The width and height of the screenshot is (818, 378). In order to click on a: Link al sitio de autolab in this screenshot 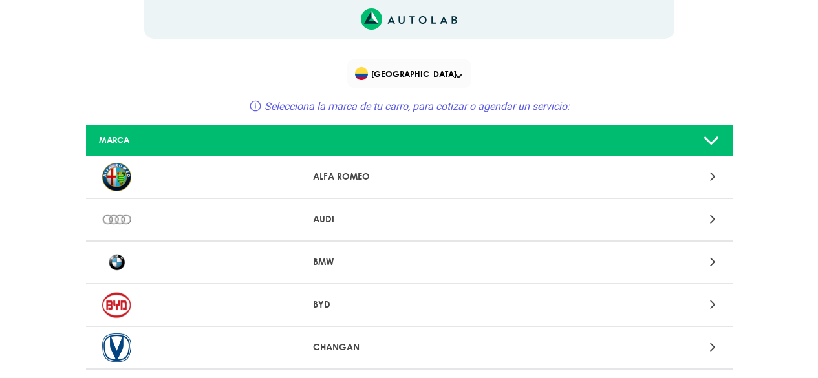, I will do `click(408, 18)`.